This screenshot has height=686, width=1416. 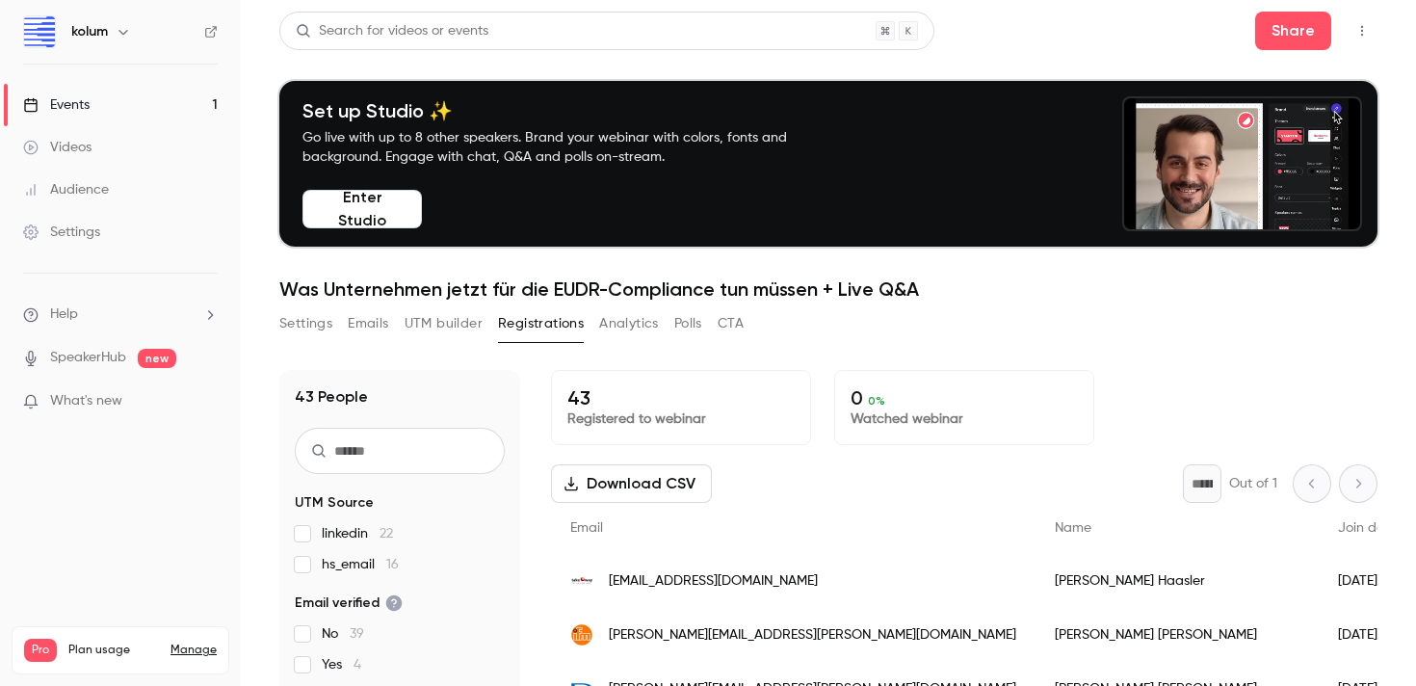 What do you see at coordinates (681, 398) in the screenshot?
I see `p: 43` at bounding box center [681, 398].